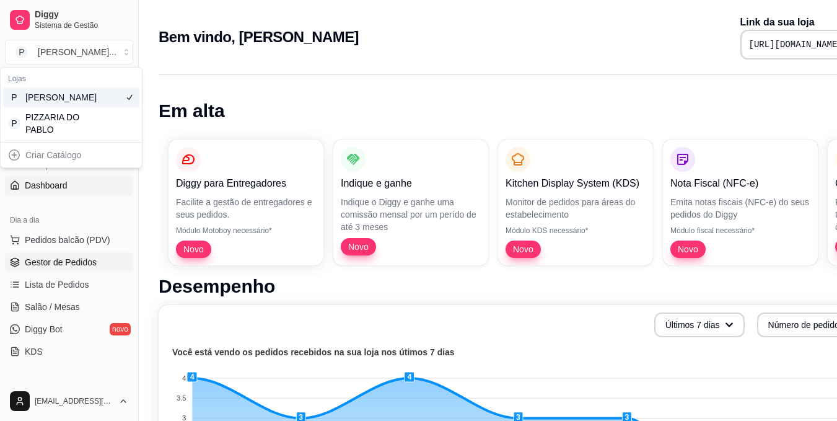 The height and width of the screenshot is (421, 837). Describe the element at coordinates (61, 262) in the screenshot. I see `span: Gestor de Pedidos` at that location.